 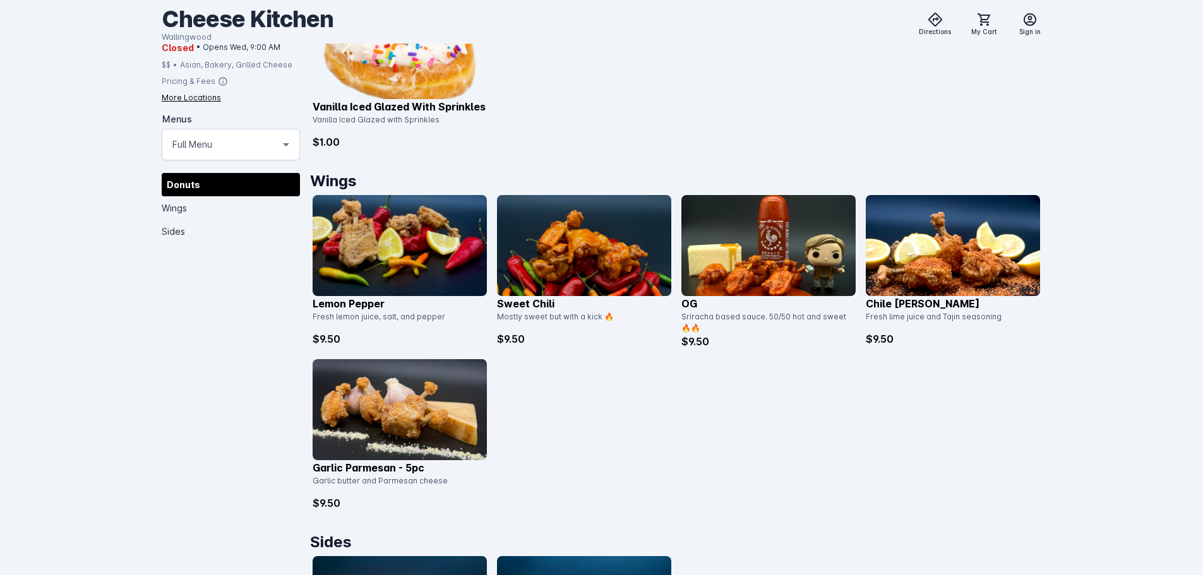 What do you see at coordinates (400, 304) in the screenshot?
I see `p: Lemon Pepper` at bounding box center [400, 304].